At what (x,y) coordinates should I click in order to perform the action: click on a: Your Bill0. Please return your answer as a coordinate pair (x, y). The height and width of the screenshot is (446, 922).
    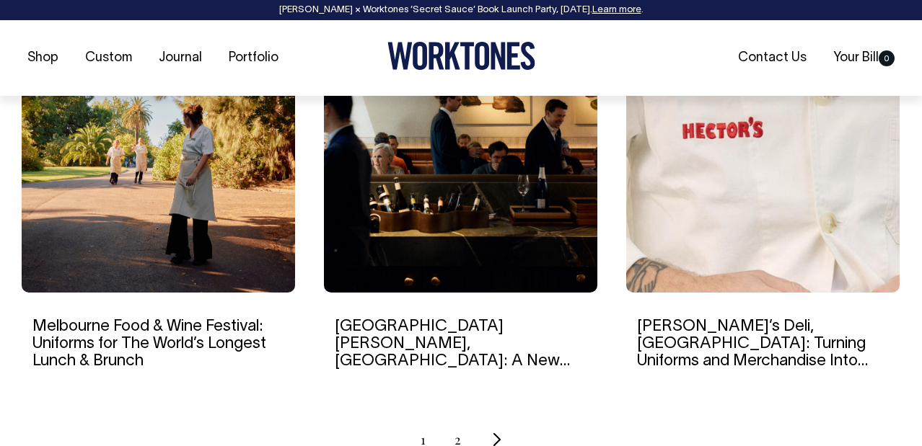
    Looking at the image, I should click on (863, 58).